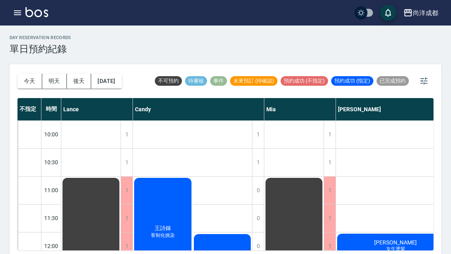 This screenshot has width=451, height=254. Describe the element at coordinates (55, 81) in the screenshot. I see `button: 明天` at that location.